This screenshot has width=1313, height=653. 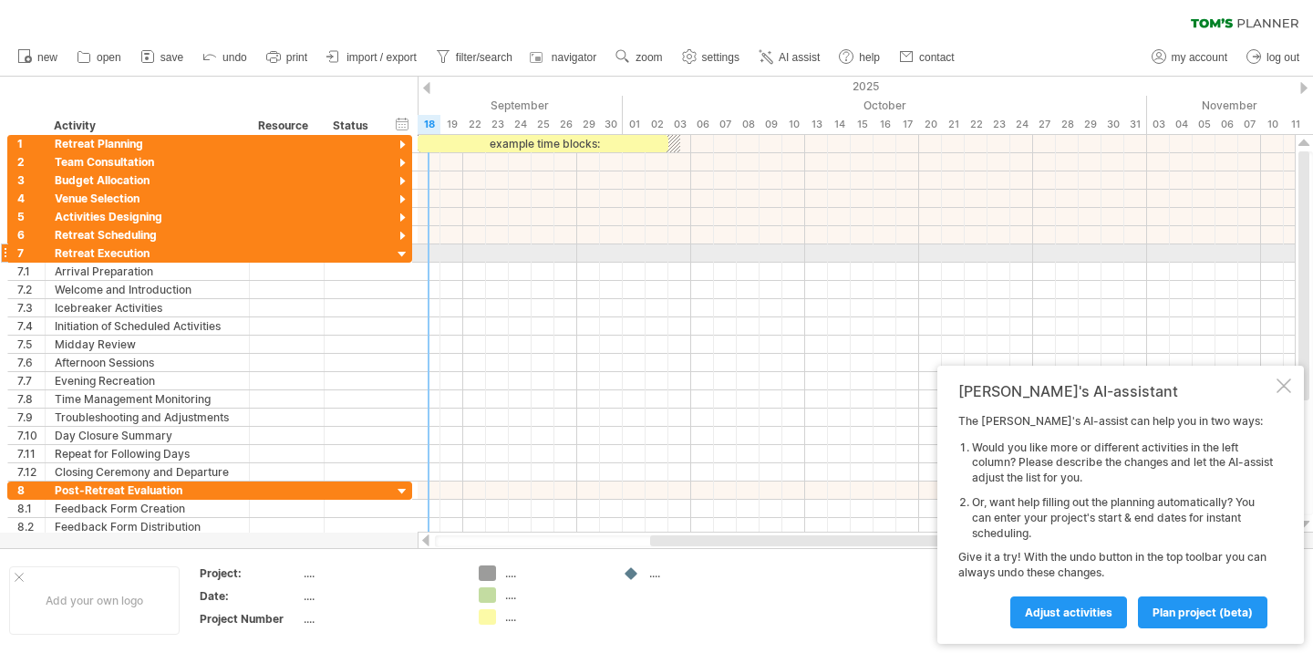 What do you see at coordinates (1273, 57) in the screenshot?
I see `a: log out` at bounding box center [1273, 57].